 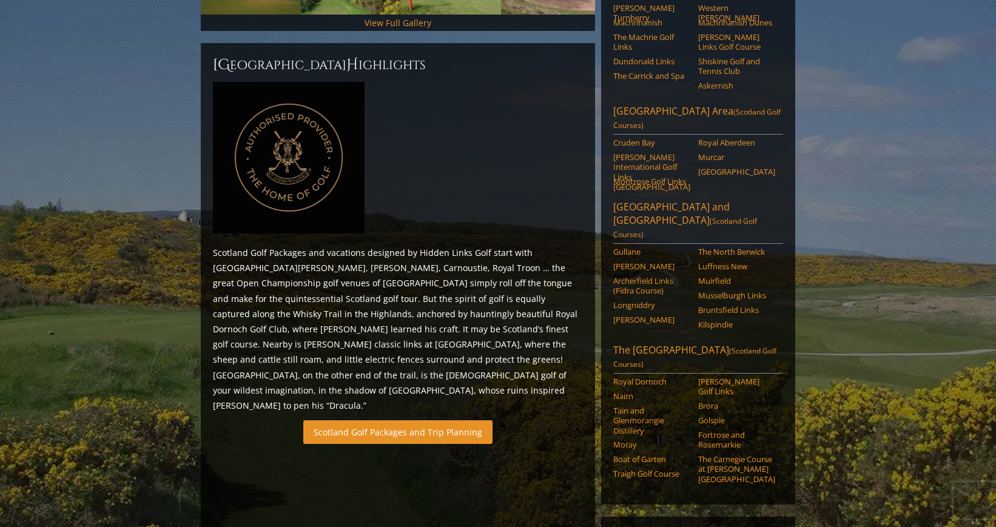 What do you see at coordinates (736, 440) in the screenshot?
I see `a: Fortrose and Rosemarkie` at bounding box center [736, 440].